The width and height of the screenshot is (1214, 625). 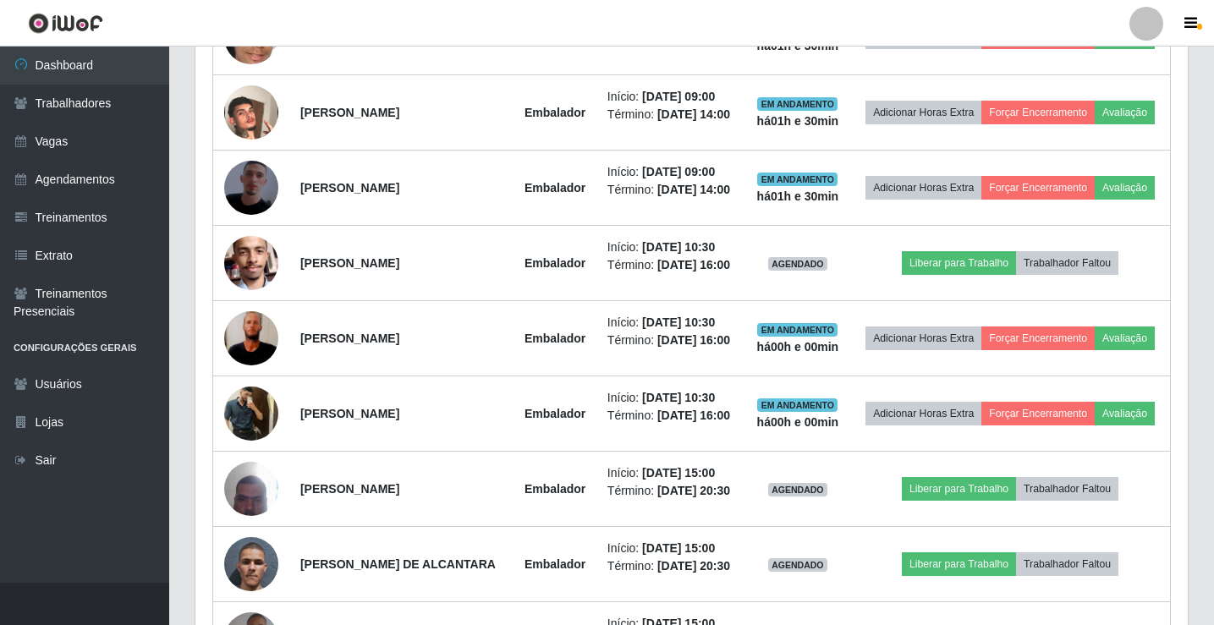 What do you see at coordinates (251, 413) in the screenshot?
I see `img: 1745620439120.jpeg` at bounding box center [251, 413].